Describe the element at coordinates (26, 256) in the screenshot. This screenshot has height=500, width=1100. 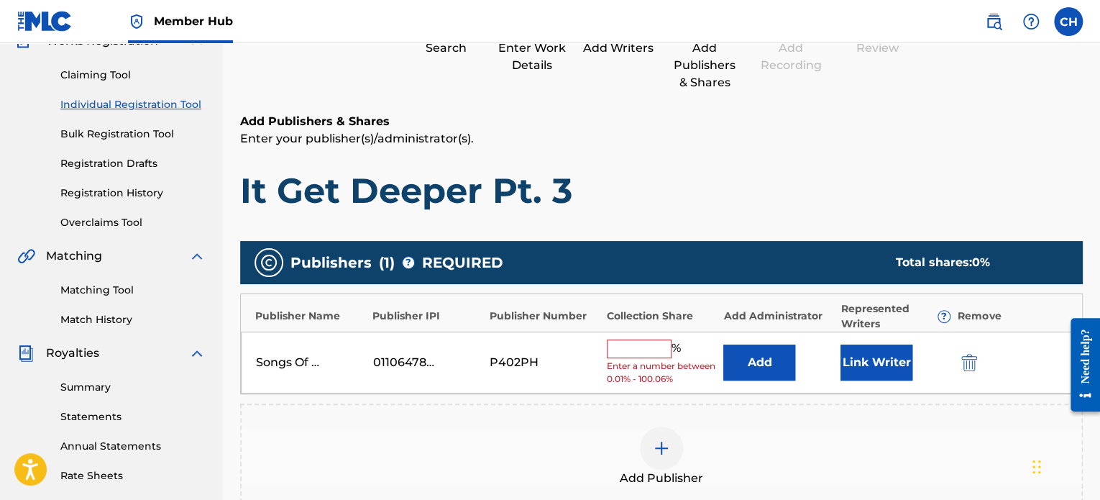
I see `img: Matching` at that location.